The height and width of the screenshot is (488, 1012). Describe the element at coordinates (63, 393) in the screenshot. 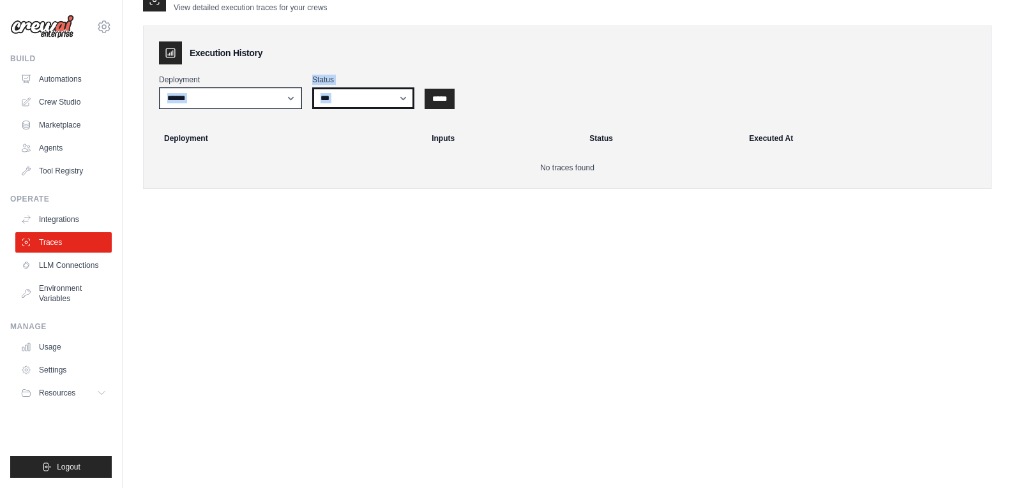

I see `button: Resources` at that location.